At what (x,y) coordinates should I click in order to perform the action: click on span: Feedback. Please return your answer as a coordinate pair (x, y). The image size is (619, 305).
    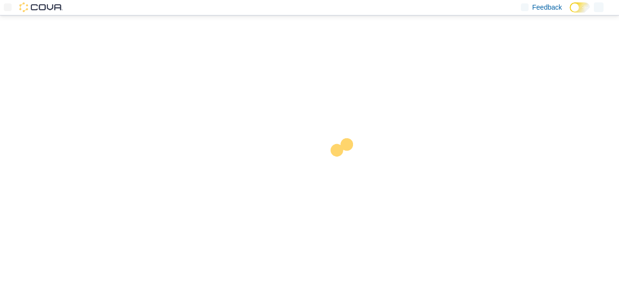
    Looking at the image, I should click on (547, 7).